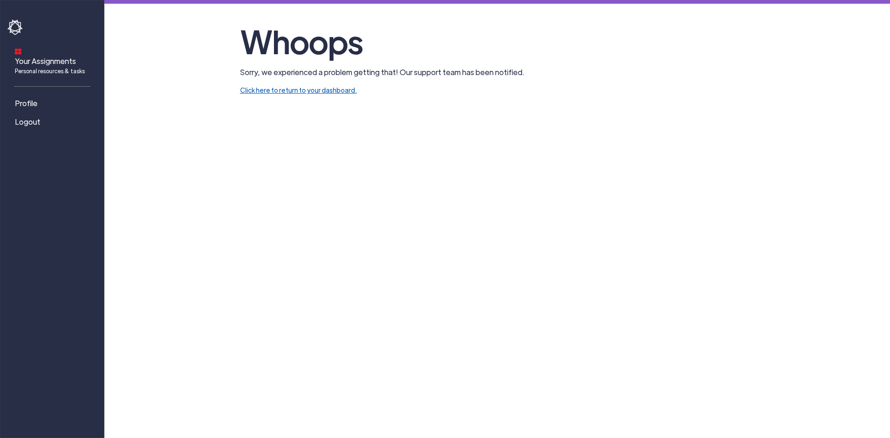  Describe the element at coordinates (50, 65) in the screenshot. I see `span: Your Assignments` at that location.